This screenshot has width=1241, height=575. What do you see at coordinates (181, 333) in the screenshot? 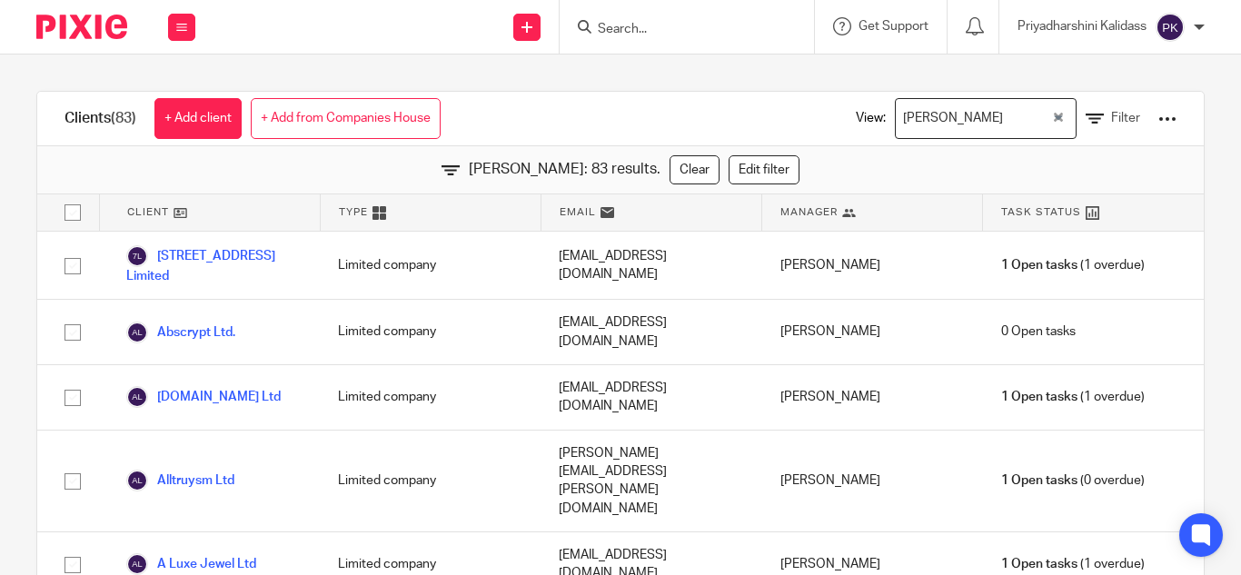
I see `a: Abscrypt Ltd.` at bounding box center [181, 333].